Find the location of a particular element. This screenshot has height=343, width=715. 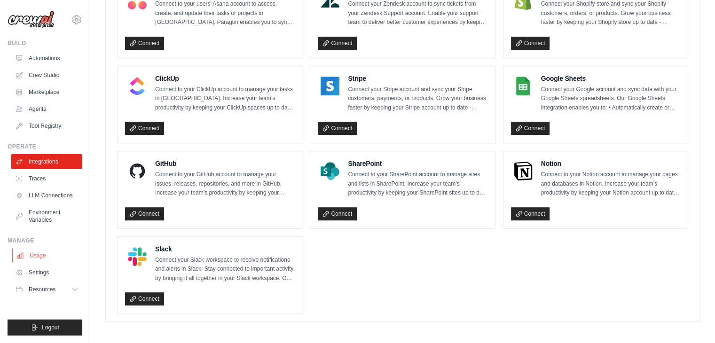

a: Traces is located at coordinates (47, 179).